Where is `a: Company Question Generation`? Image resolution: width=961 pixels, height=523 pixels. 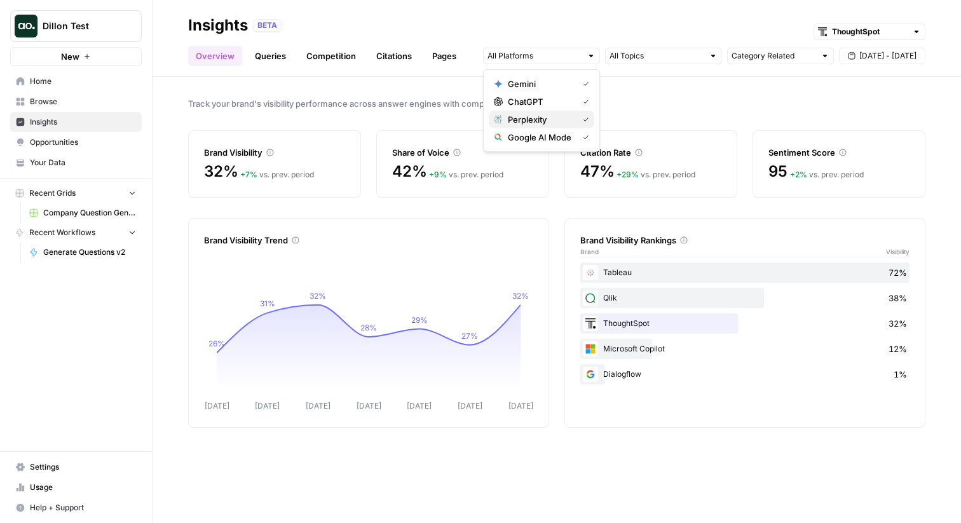
a: Company Question Generation is located at coordinates (83, 213).